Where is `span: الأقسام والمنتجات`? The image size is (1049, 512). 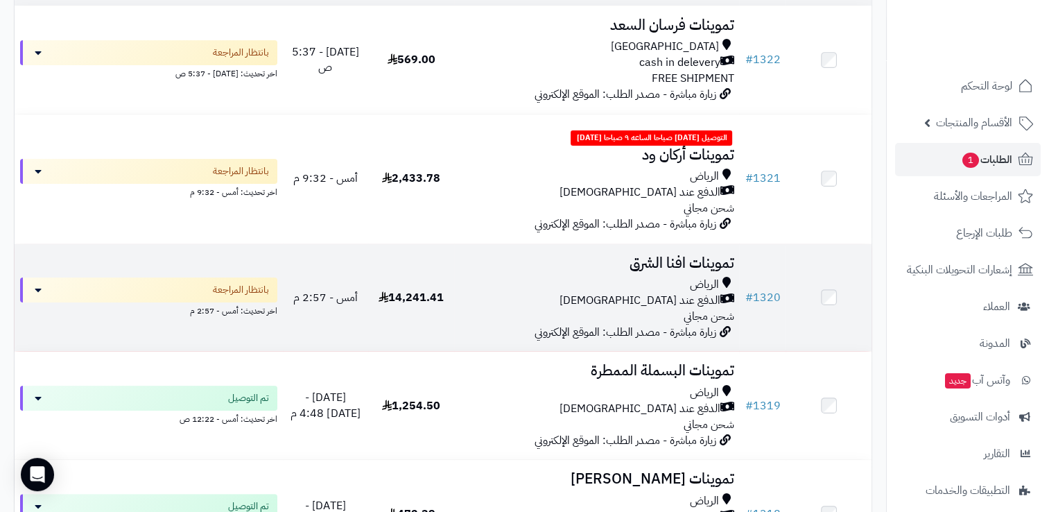 span: الأقسام والمنتجات is located at coordinates (974, 123).